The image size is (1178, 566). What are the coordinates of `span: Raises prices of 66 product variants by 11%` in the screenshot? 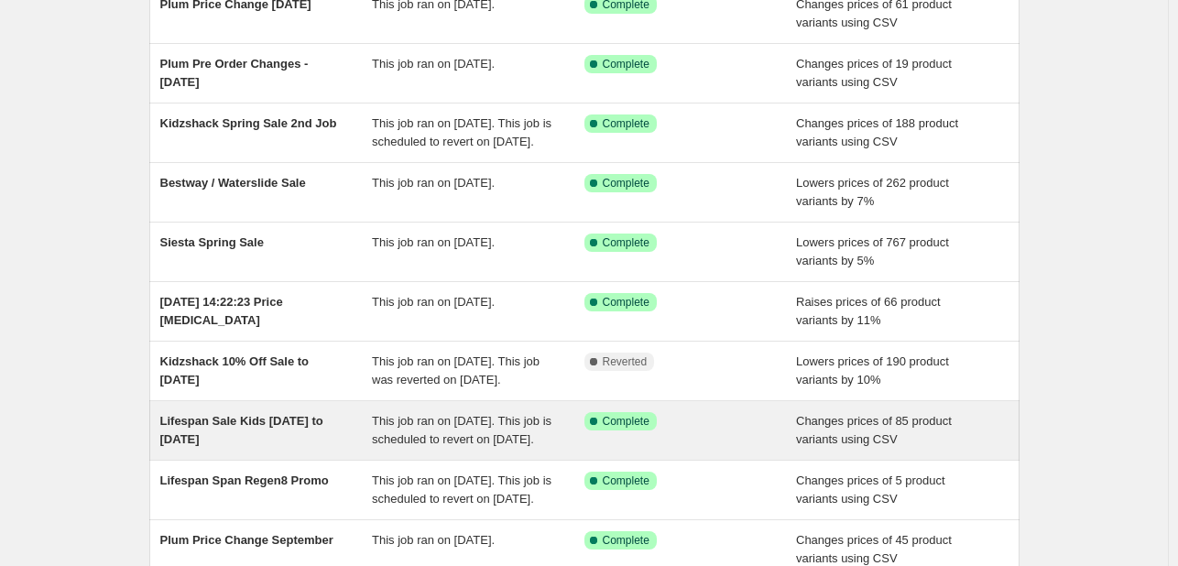 It's located at (869, 311).